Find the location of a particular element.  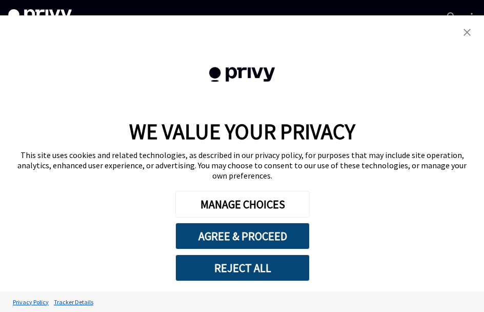

img: dark logo is located at coordinates (40, 16).